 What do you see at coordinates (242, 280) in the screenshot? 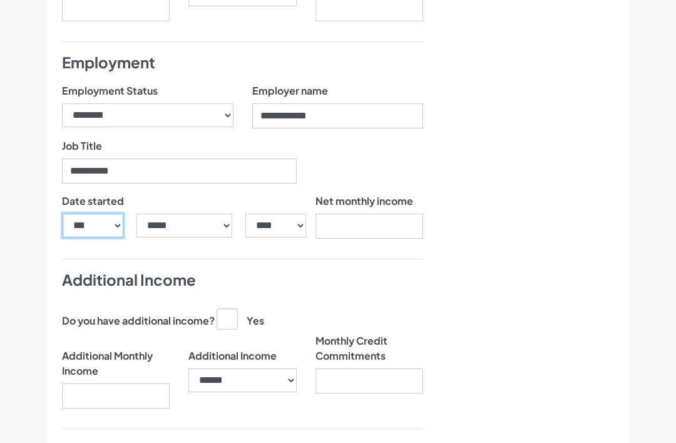
I see `h4: Additional Income` at bounding box center [242, 280].